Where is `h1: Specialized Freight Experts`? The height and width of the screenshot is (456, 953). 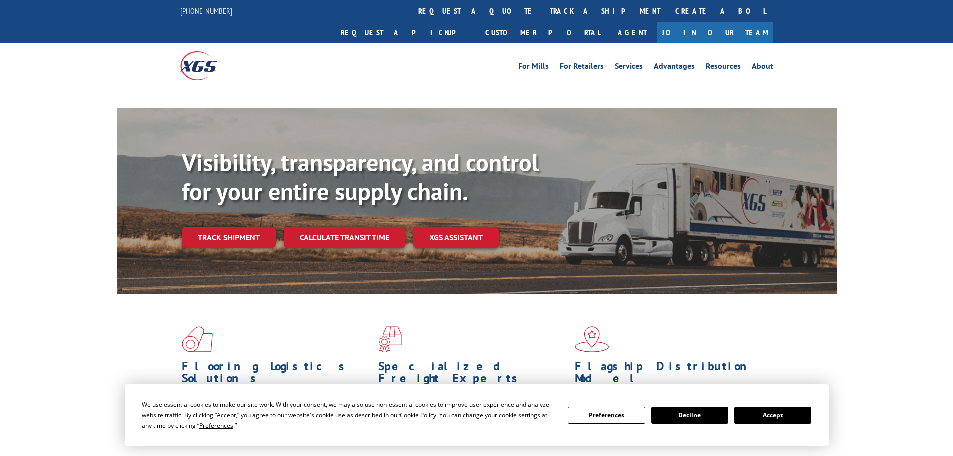 h1: Specialized Freight Experts is located at coordinates (473, 375).